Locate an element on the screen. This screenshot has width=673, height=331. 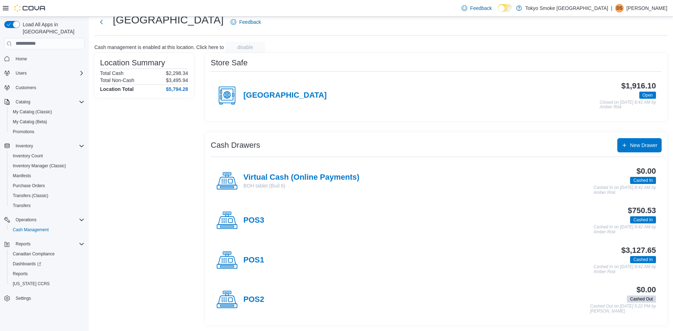
a: Feedback is located at coordinates (476, 8).